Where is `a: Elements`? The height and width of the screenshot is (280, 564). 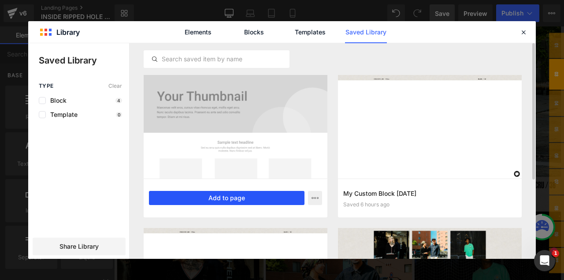
a: Elements is located at coordinates (198, 32).